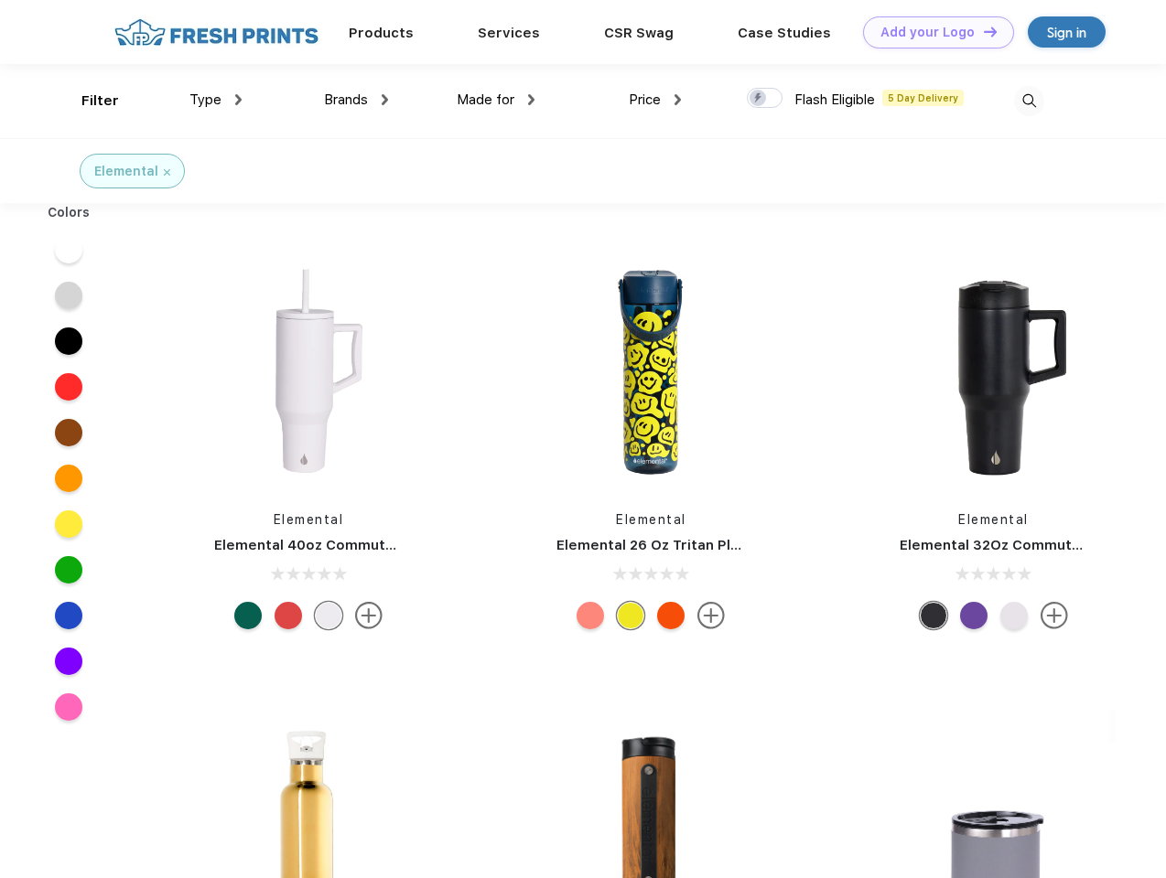 This screenshot has width=1166, height=878. Describe the element at coordinates (167, 172) in the screenshot. I see `img: filter_cancel.svg` at that location.